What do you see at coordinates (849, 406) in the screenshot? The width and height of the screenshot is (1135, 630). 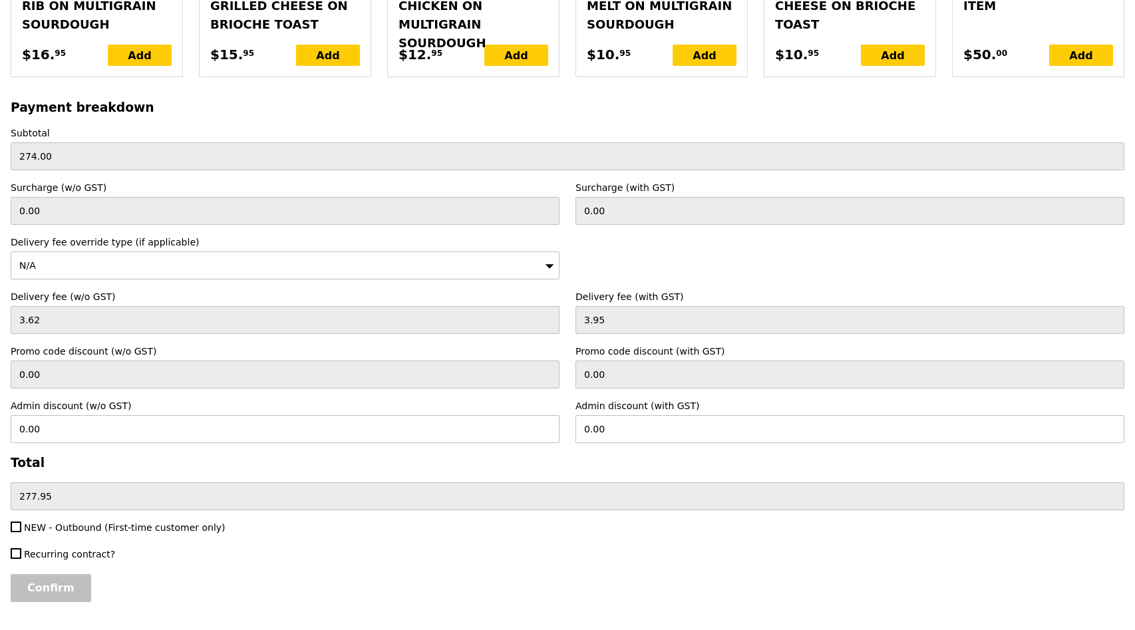 I see `label: Admin discount (with GST)` at bounding box center [849, 406].